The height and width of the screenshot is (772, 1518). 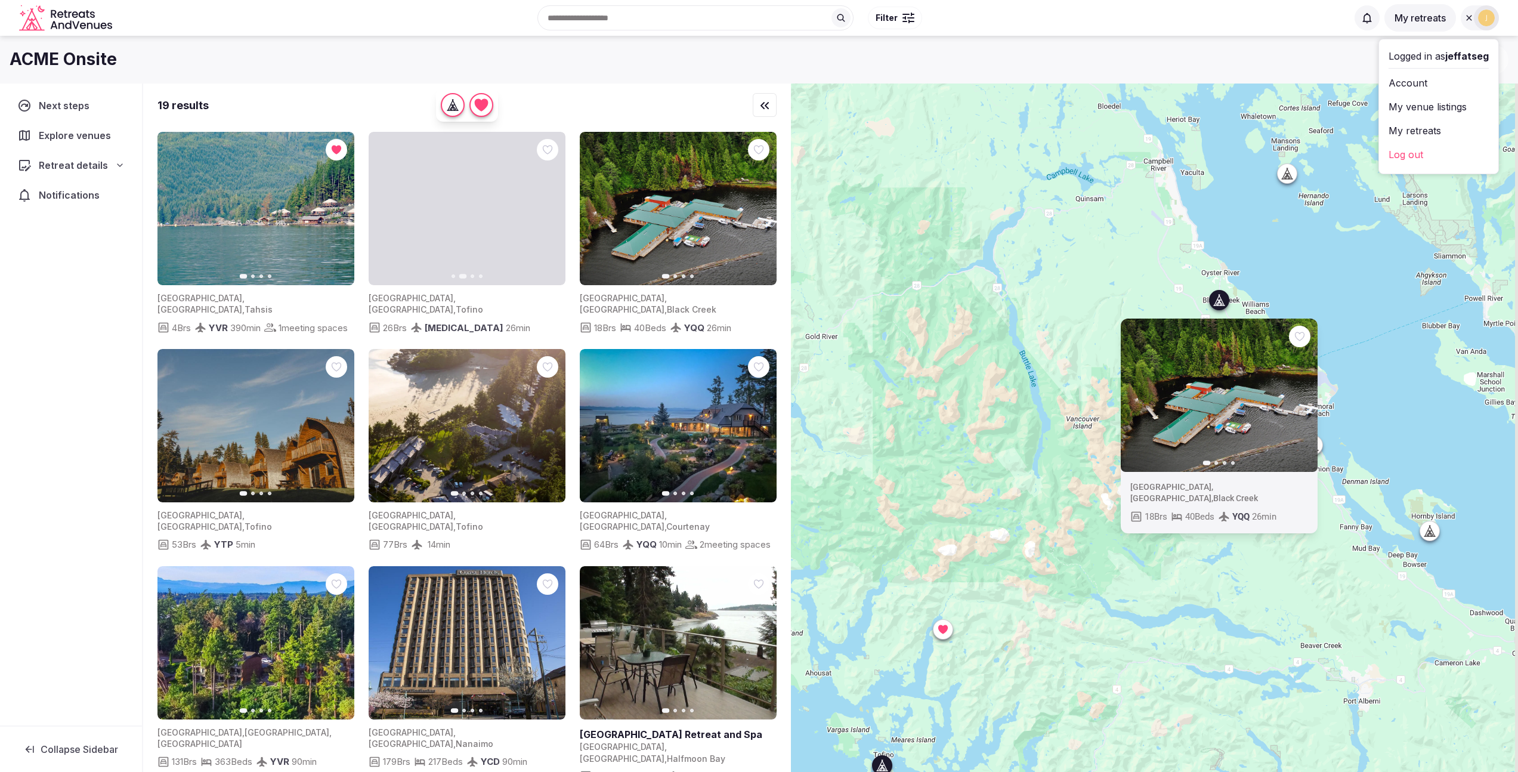 What do you see at coordinates (1467, 56) in the screenshot?
I see `span: jeffatseg` at bounding box center [1467, 56].